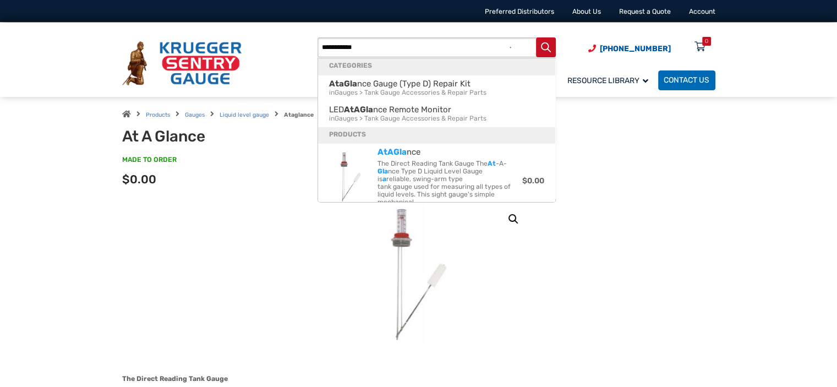  I want to click on span: Resource Library, so click(607, 80).